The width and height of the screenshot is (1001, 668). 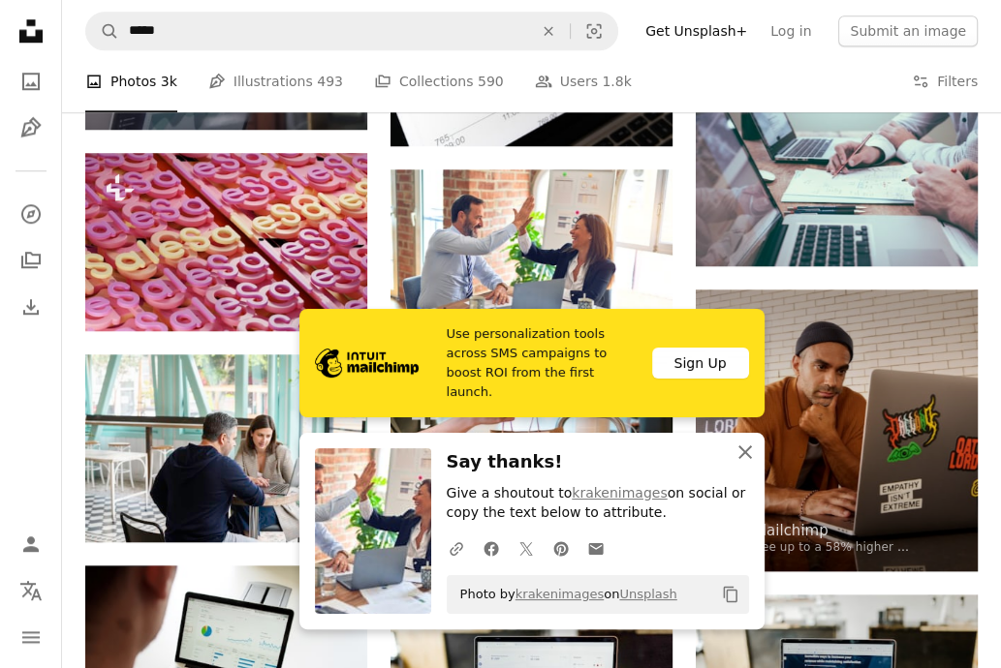 What do you see at coordinates (329, 81) in the screenshot?
I see `span: 493` at bounding box center [329, 81].